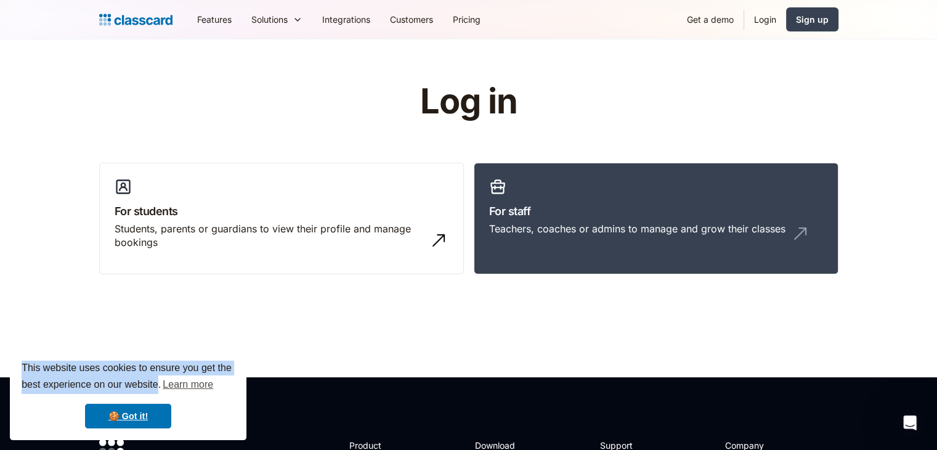  I want to click on a: Logo, so click(136, 20).